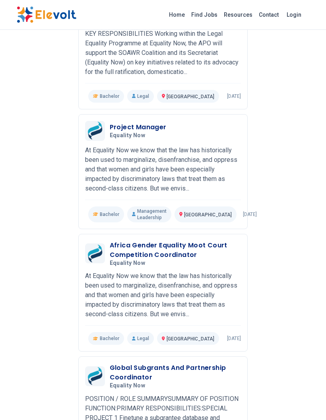  I want to click on h3: Project Manager, so click(138, 127).